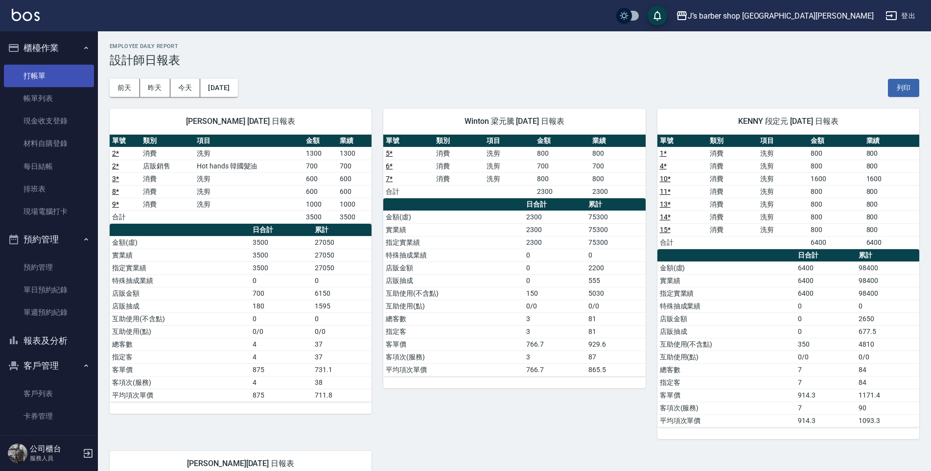 The image size is (931, 471). Describe the element at coordinates (180, 242) in the screenshot. I see `td: 金額(虛)` at that location.